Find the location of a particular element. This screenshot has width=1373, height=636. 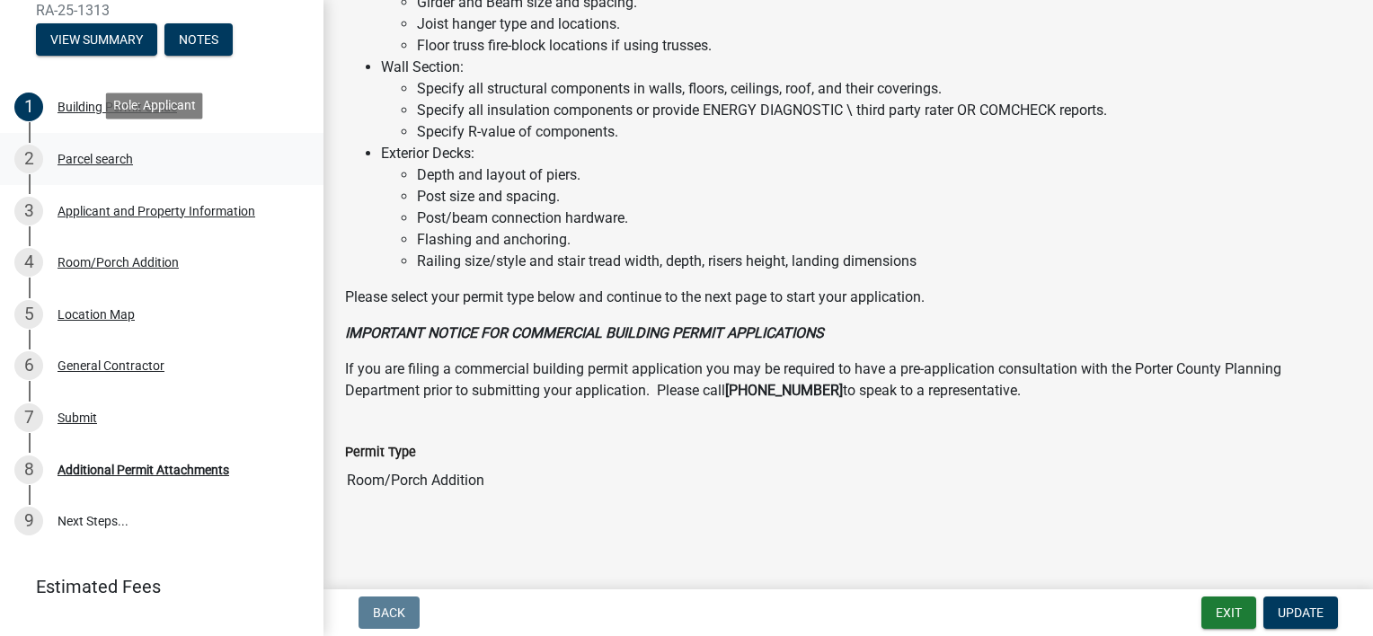

label: Permit Type is located at coordinates (380, 453).